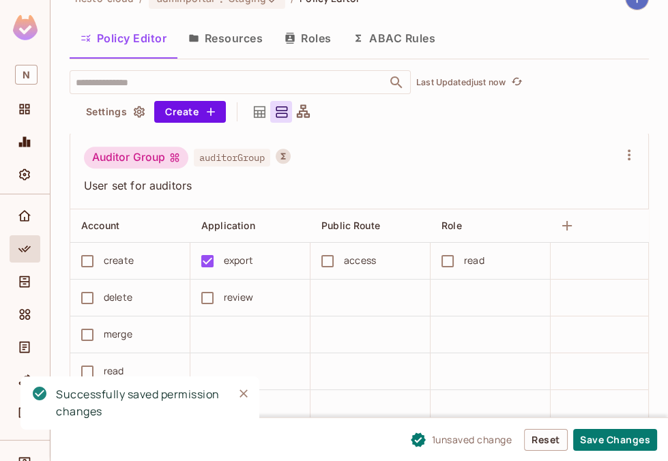 The height and width of the screenshot is (461, 668). Describe the element at coordinates (25, 142) in the screenshot. I see `div: Monitoring` at that location.